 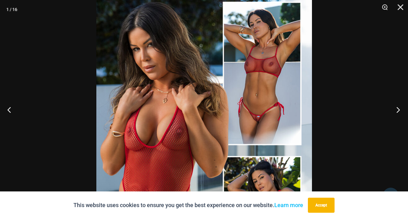 I want to click on a: Learn more, so click(x=289, y=205).